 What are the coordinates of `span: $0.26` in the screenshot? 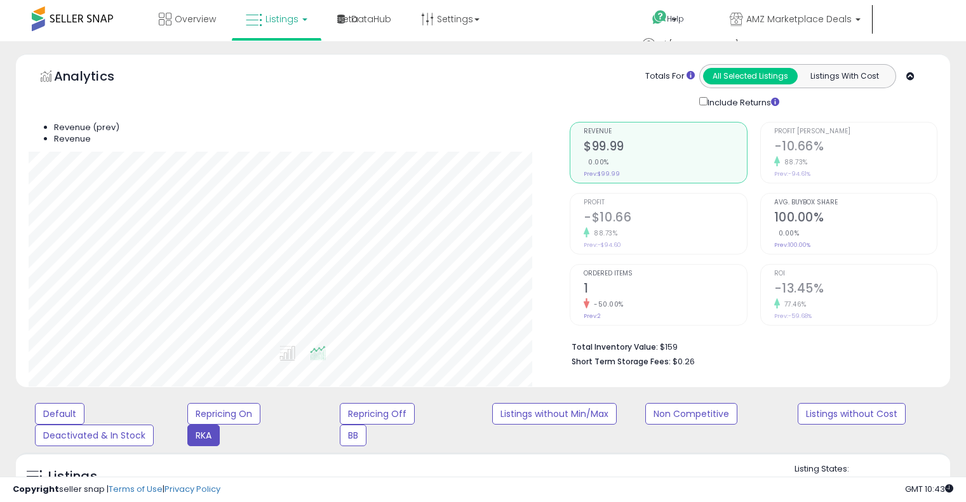 It's located at (683, 361).